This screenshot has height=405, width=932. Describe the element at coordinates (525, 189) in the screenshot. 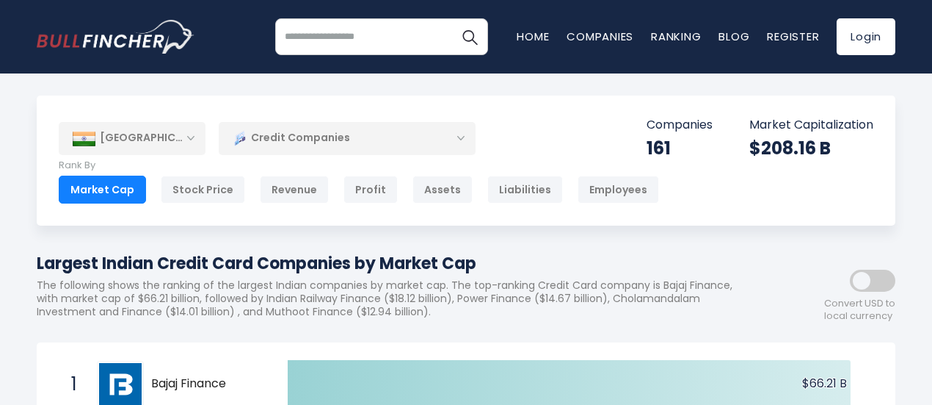

I see `div: Liabilities` at that location.